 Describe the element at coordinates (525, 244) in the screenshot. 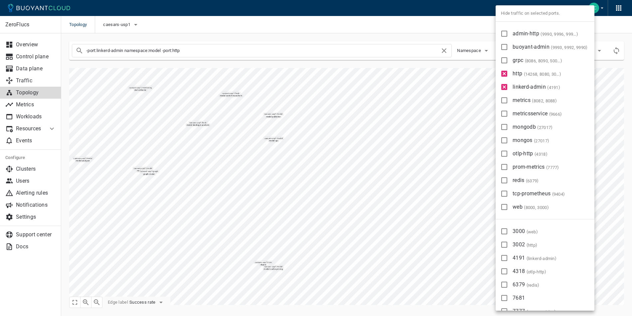

I see `span: 3002` at that location.